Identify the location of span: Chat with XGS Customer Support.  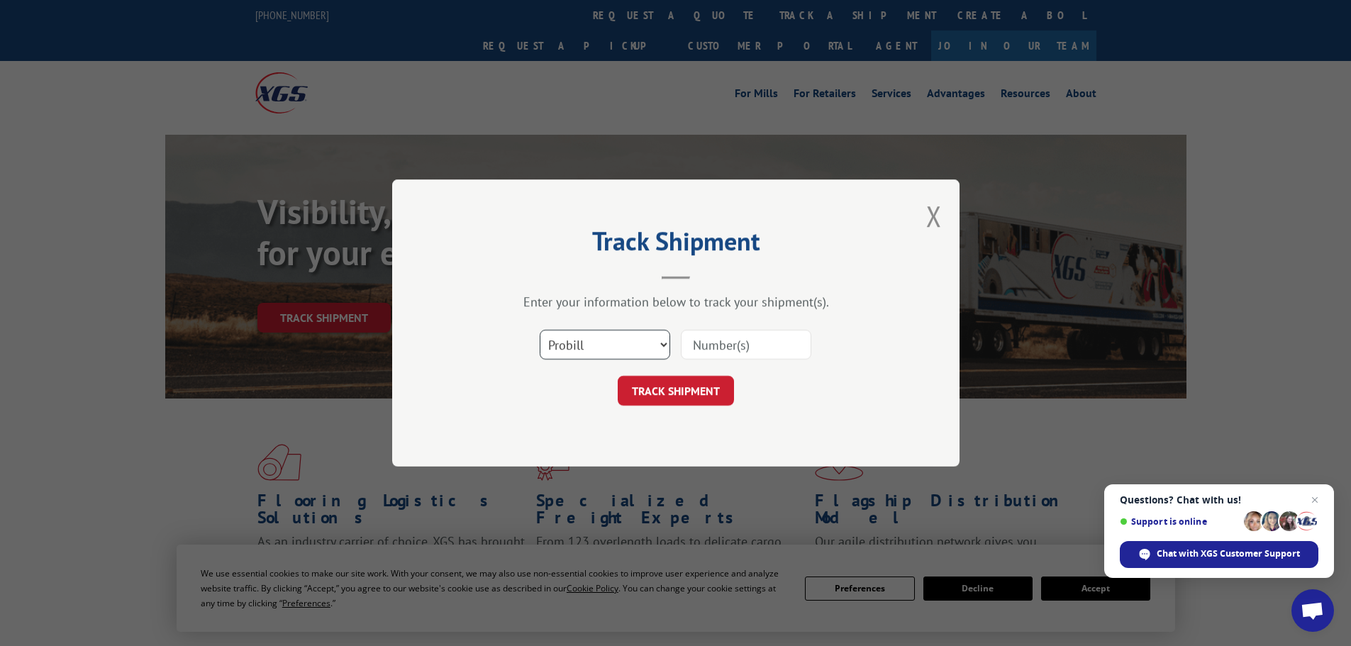
(1229, 554).